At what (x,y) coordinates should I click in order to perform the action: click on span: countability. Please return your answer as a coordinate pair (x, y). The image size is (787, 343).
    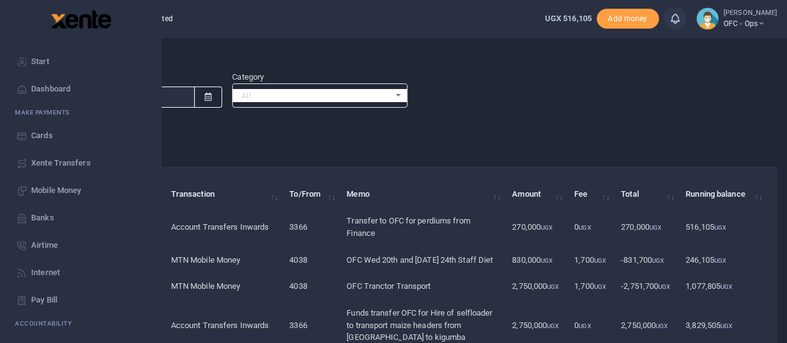
    Looking at the image, I should click on (48, 323).